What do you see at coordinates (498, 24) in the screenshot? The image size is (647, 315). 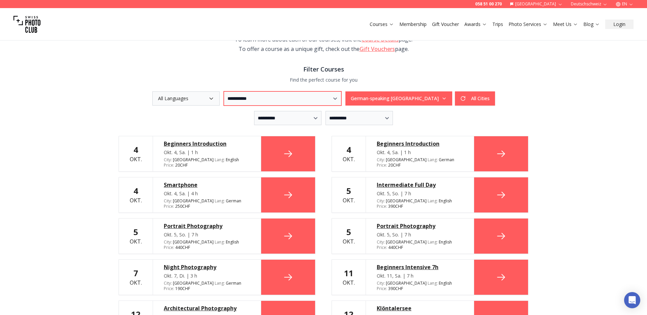 I see `button: Trips` at bounding box center [498, 24].